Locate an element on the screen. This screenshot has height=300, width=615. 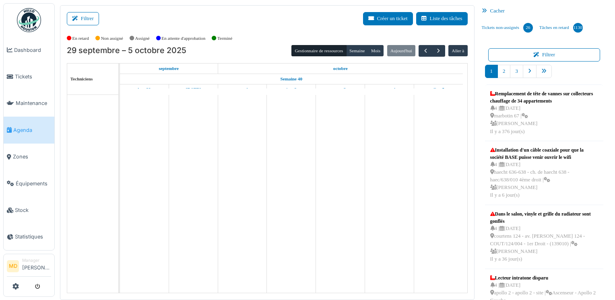
a: Agenda is located at coordinates (29, 130).